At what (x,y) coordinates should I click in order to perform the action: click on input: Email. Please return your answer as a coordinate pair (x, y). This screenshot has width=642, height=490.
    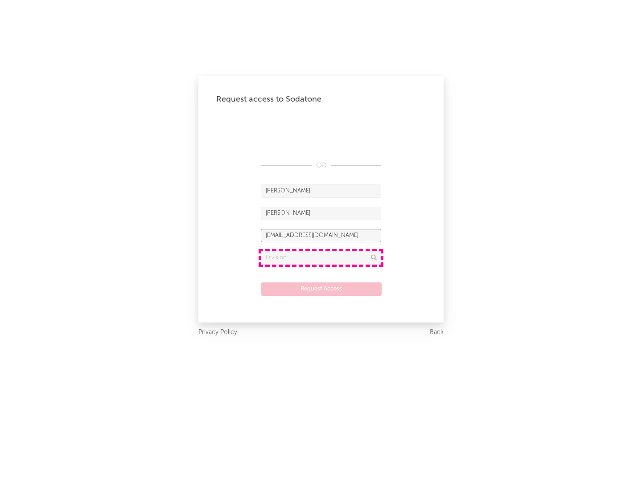
    Looking at the image, I should click on (321, 236).